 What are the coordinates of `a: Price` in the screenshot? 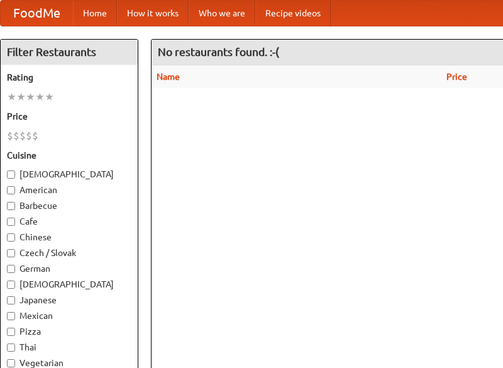 It's located at (457, 77).